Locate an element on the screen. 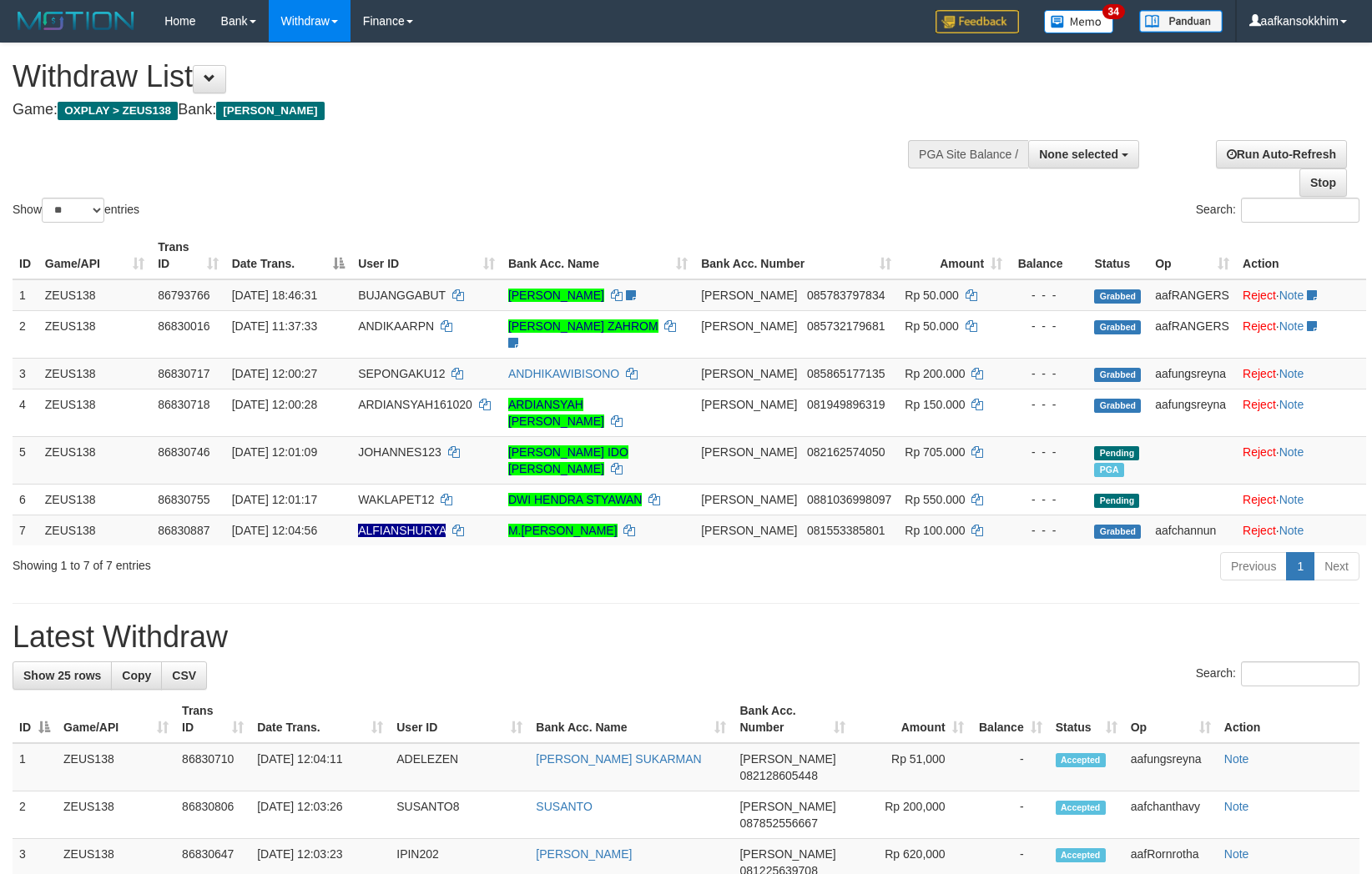 The height and width of the screenshot is (874, 1372). th: ID is located at coordinates (25, 255).